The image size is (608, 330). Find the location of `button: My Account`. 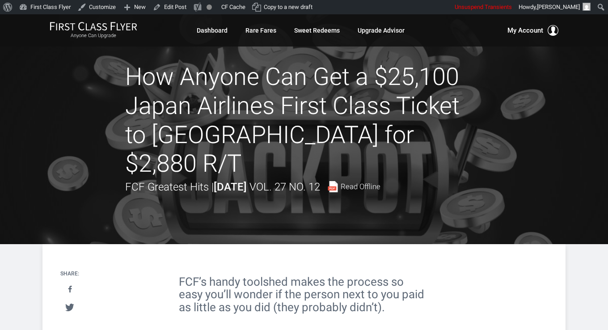

button: My Account is located at coordinates (532, 30).